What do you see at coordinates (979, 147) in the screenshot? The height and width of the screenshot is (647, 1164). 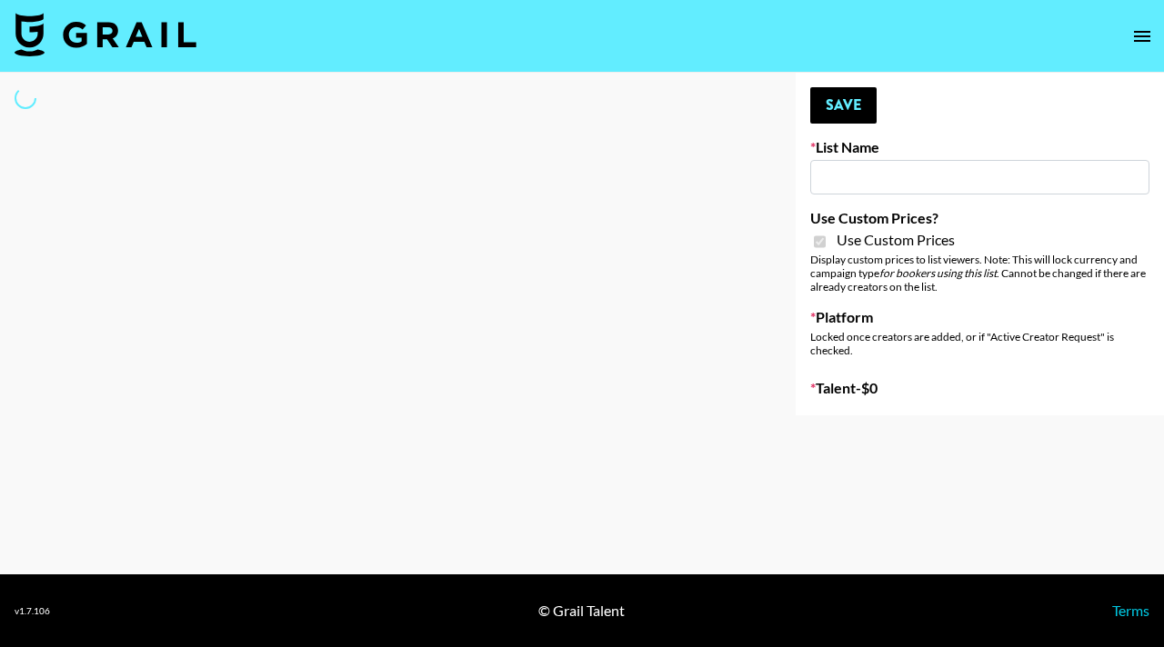 I see `label: List Name` at bounding box center [979, 147].